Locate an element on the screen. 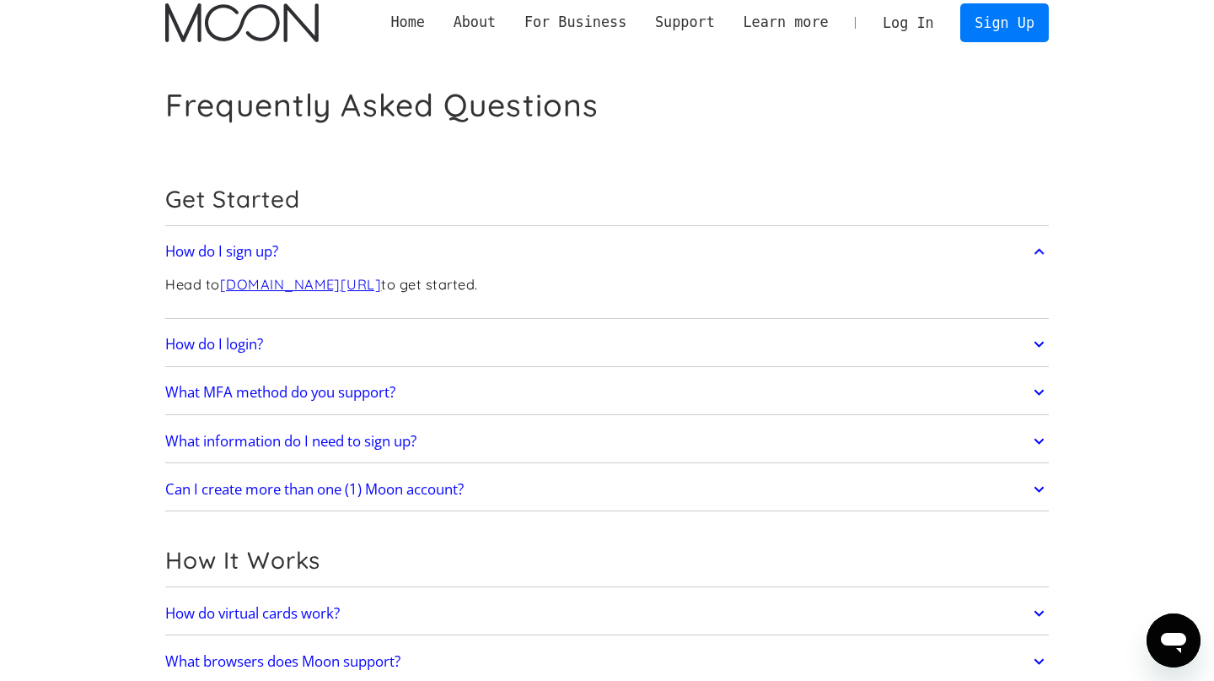  h1: Frequently Asked Questions is located at coordinates (382, 105).